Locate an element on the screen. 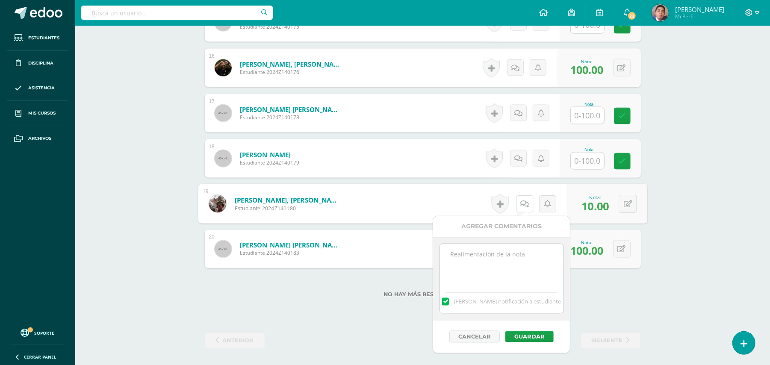 This screenshot has height=365, width=770. span: 10.00 is located at coordinates (595, 206).